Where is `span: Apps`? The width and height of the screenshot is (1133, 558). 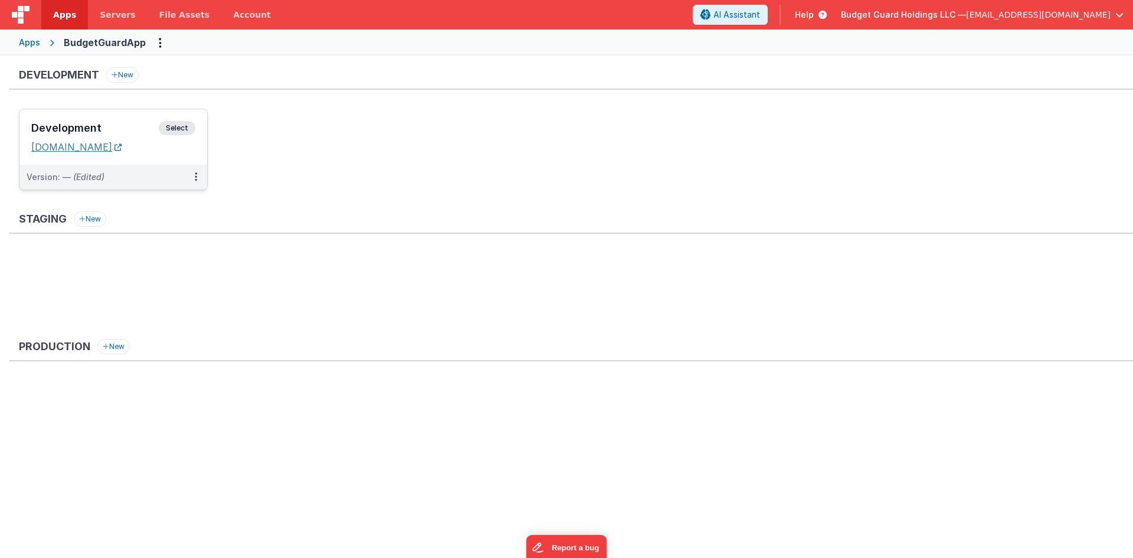
span: Apps is located at coordinates (64, 15).